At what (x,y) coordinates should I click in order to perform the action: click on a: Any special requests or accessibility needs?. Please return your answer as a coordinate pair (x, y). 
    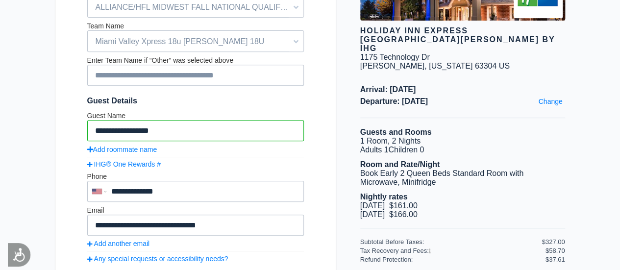
    Looking at the image, I should click on (195, 259).